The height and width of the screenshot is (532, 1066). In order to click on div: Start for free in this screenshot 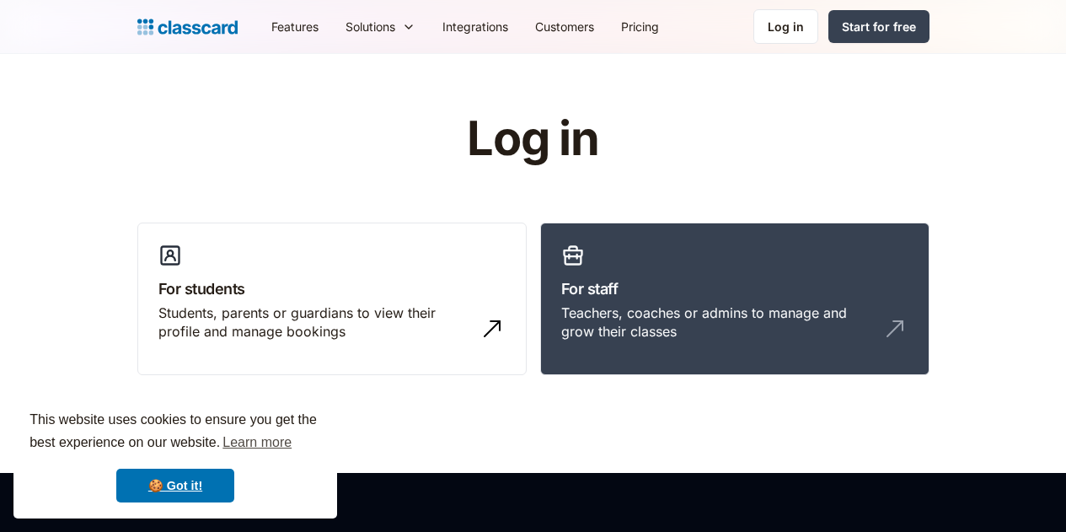, I will do `click(879, 26)`.